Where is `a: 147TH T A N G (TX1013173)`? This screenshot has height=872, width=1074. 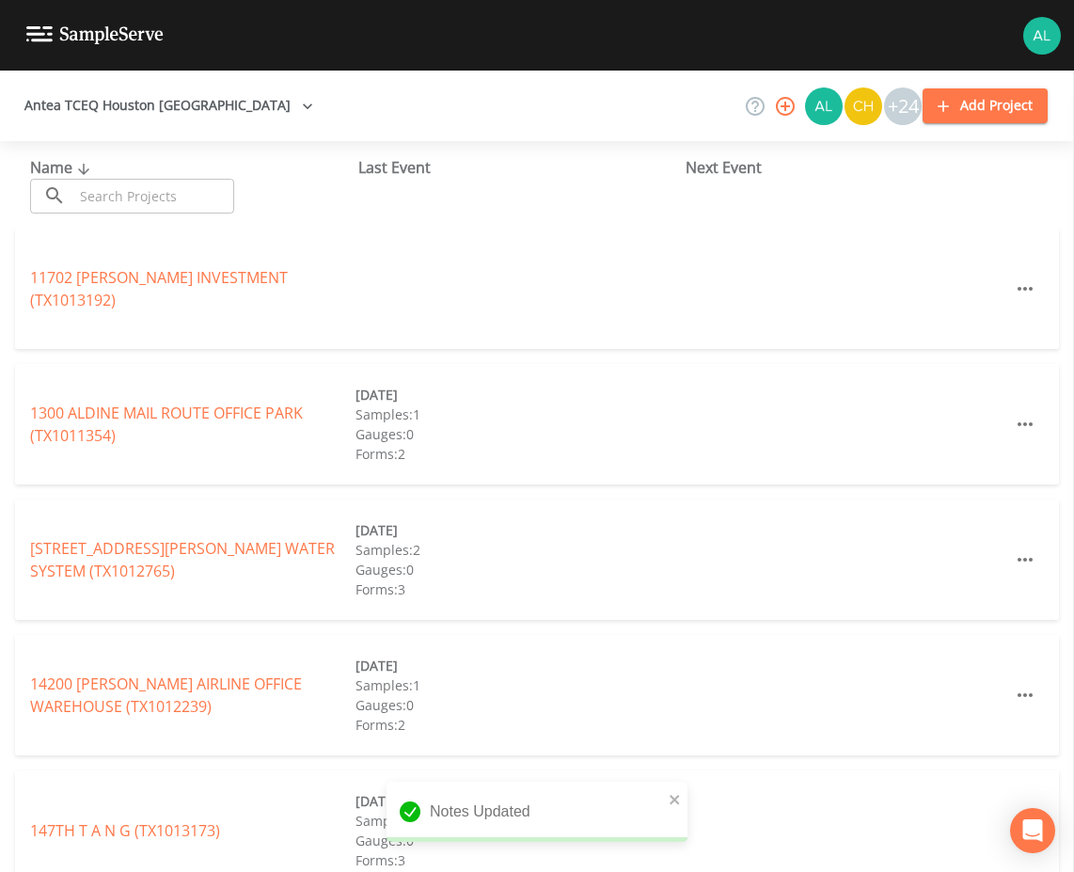 a: 147TH T A N G (TX1013173) is located at coordinates (125, 830).